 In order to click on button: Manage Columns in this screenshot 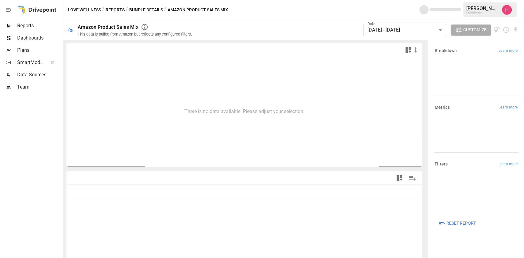, I will do `click(412, 178)`.